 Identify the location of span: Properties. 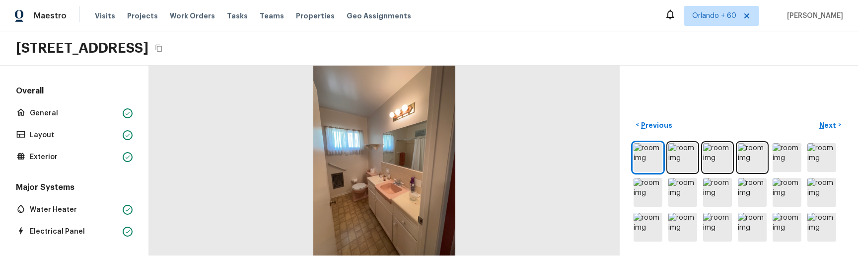
(315, 16).